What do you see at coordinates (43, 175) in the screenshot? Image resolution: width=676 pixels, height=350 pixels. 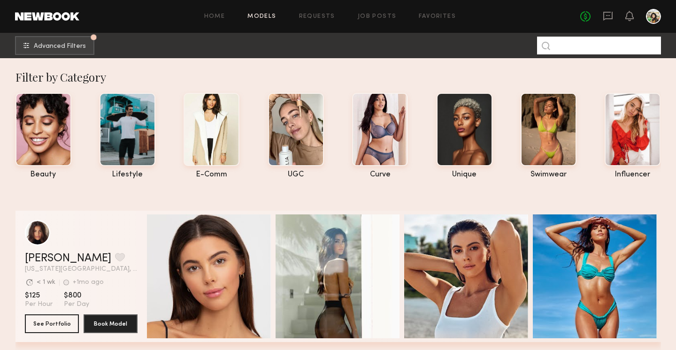 I see `div: beauty` at bounding box center [43, 175].